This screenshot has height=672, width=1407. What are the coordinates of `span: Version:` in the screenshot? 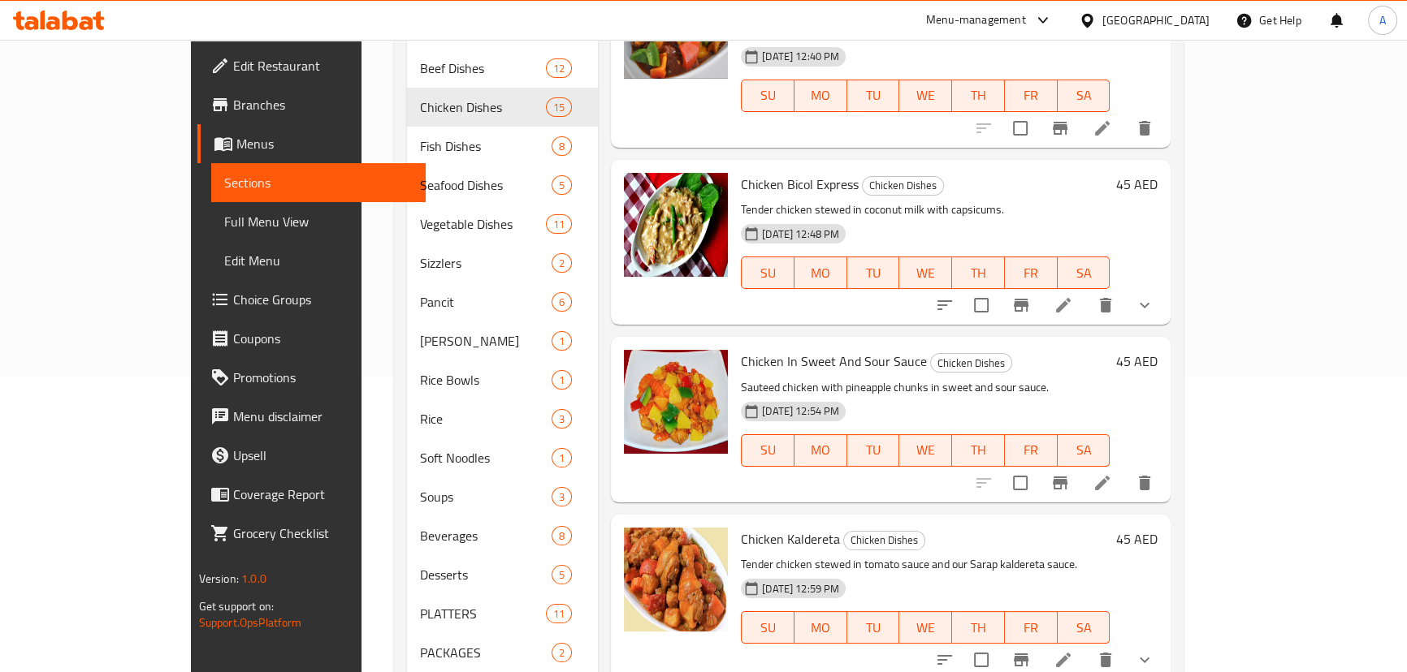 It's located at (218, 579).